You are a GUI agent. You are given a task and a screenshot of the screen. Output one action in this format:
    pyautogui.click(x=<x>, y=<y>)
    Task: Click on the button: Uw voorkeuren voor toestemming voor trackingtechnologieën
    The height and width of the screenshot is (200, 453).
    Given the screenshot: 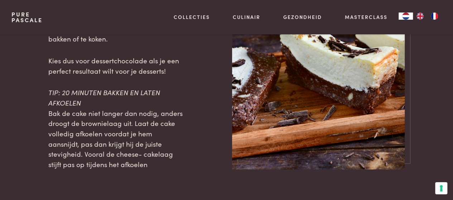 What is the action you would take?
    pyautogui.click(x=441, y=188)
    